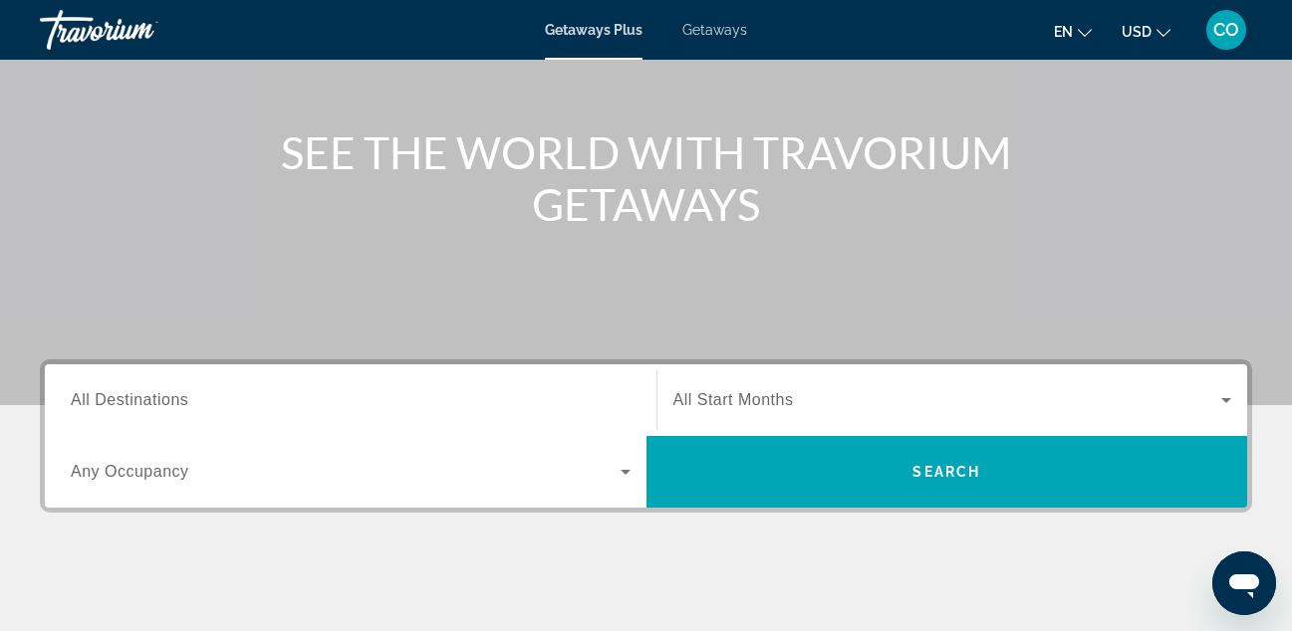 Image resolution: width=1292 pixels, height=631 pixels. Describe the element at coordinates (139, 30) in the screenshot. I see `a: Travorium` at that location.